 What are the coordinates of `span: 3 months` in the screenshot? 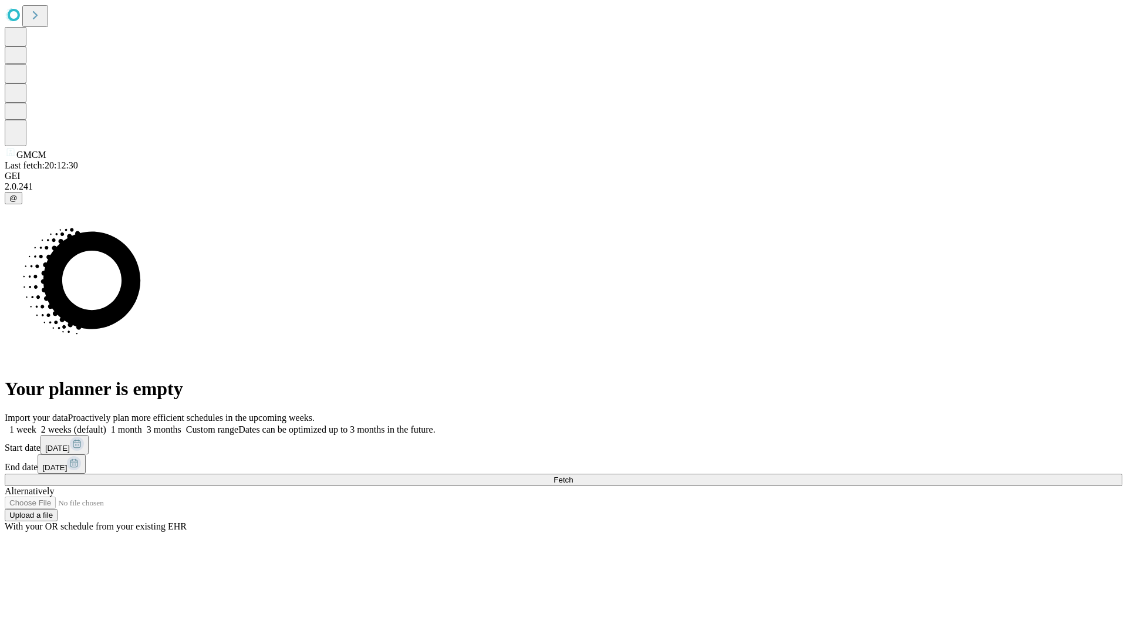 It's located at (164, 429).